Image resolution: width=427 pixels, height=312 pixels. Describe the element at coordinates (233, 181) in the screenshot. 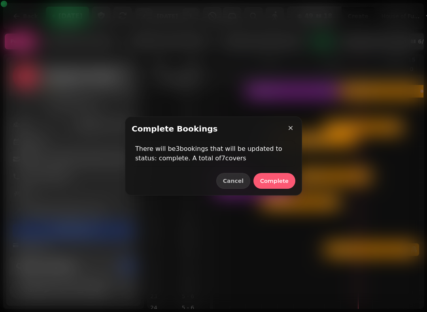

I see `button: Cancel` at that location.